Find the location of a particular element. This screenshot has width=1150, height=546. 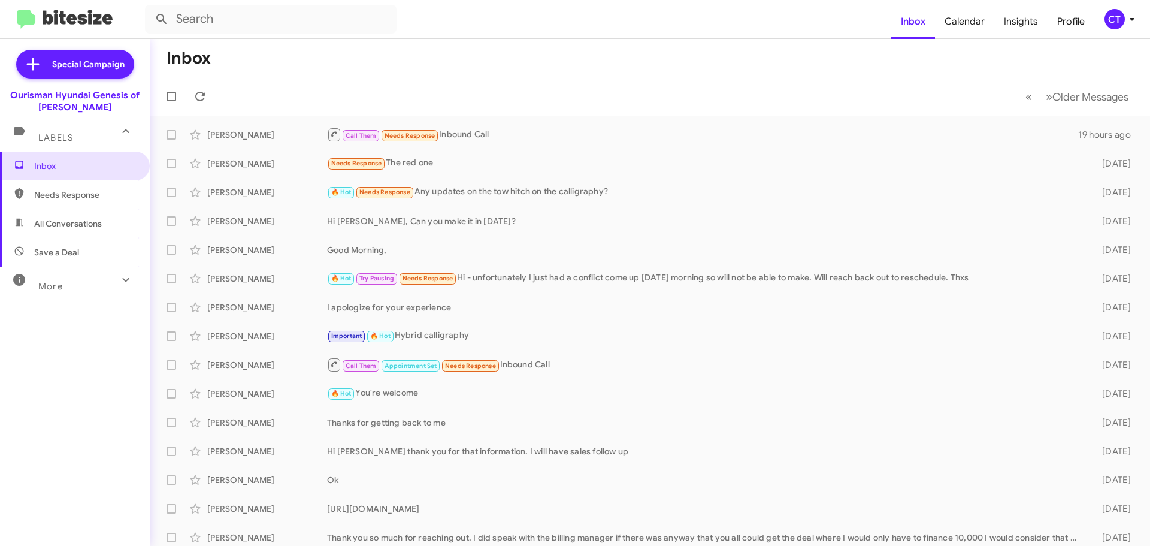

div: CT is located at coordinates (1115, 19).